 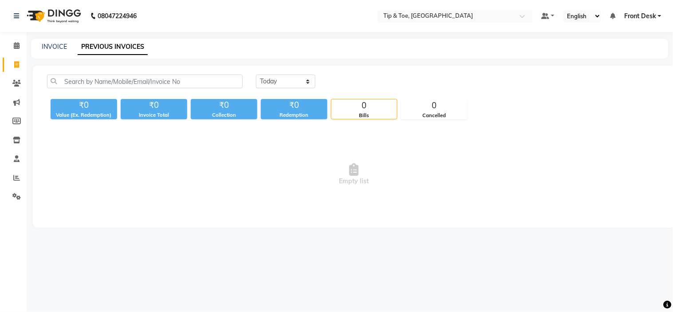 I want to click on div: Collection, so click(x=224, y=115).